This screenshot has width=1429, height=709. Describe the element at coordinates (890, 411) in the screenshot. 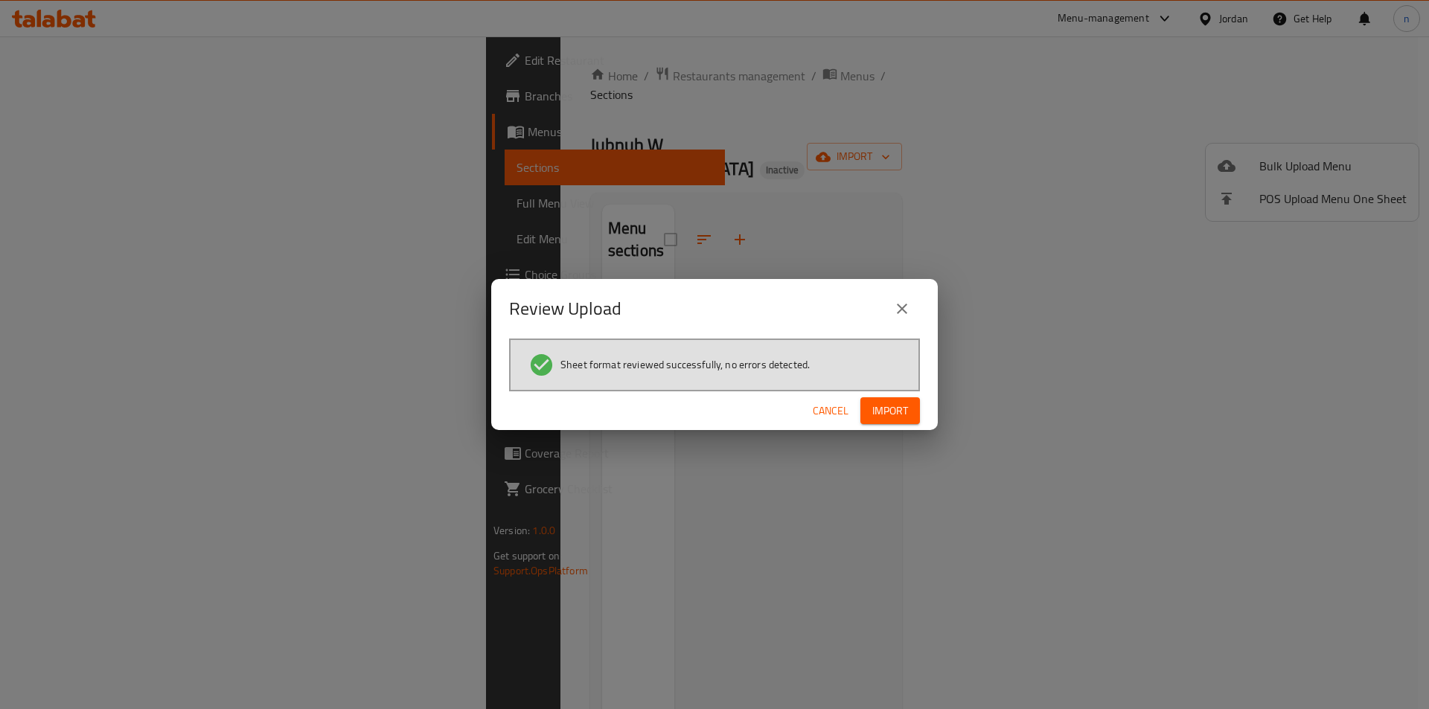

I see `button: Import` at that location.